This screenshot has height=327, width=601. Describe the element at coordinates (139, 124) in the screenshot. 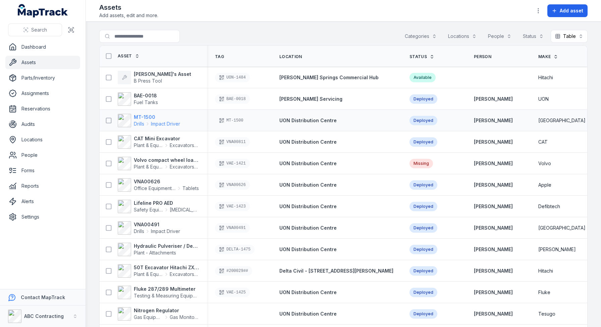

I see `span: Drills` at that location.